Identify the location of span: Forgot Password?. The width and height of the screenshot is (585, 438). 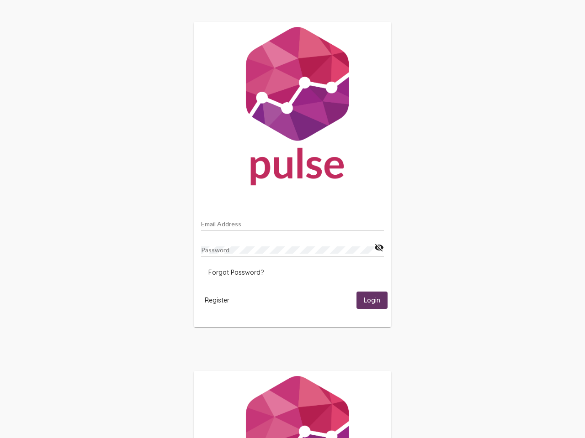
(236, 273).